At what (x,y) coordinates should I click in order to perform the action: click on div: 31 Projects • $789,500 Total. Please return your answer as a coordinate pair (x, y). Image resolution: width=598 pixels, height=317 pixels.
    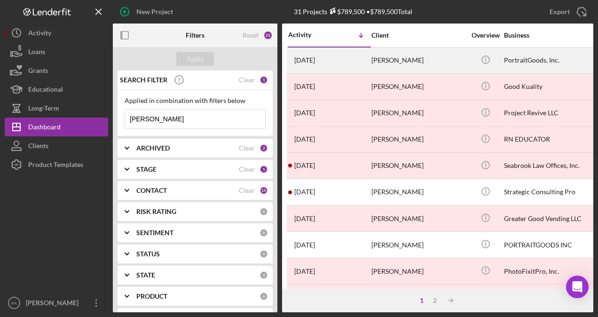
    Looking at the image, I should click on (353, 11).